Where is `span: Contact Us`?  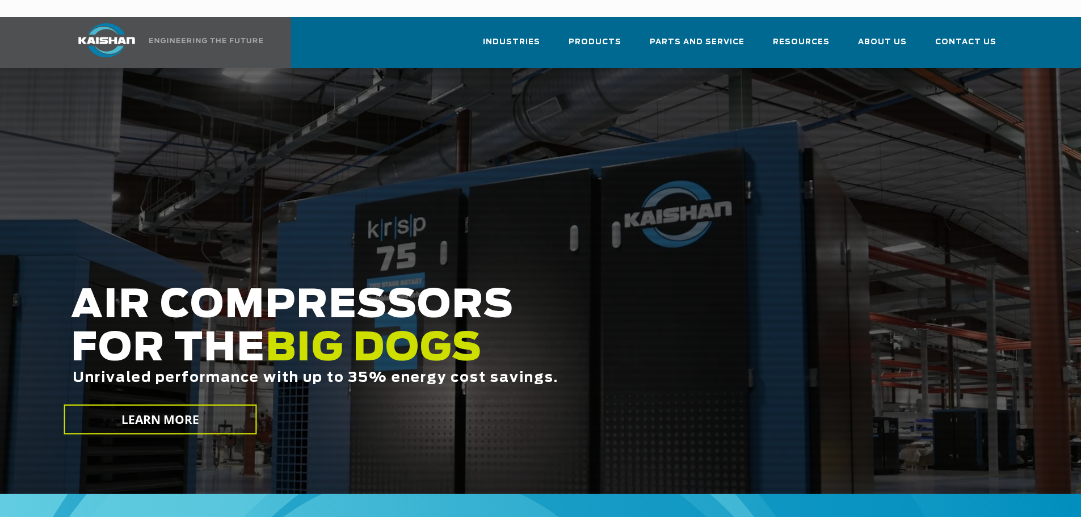 span: Contact Us is located at coordinates (966, 42).